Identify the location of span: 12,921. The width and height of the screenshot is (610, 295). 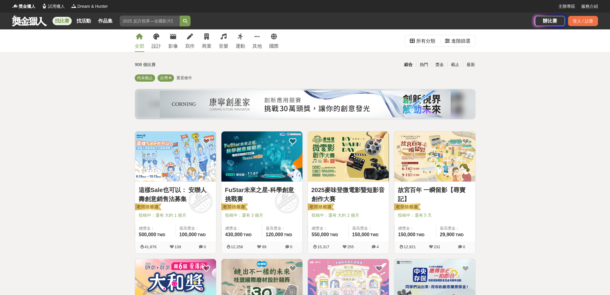
(410, 247).